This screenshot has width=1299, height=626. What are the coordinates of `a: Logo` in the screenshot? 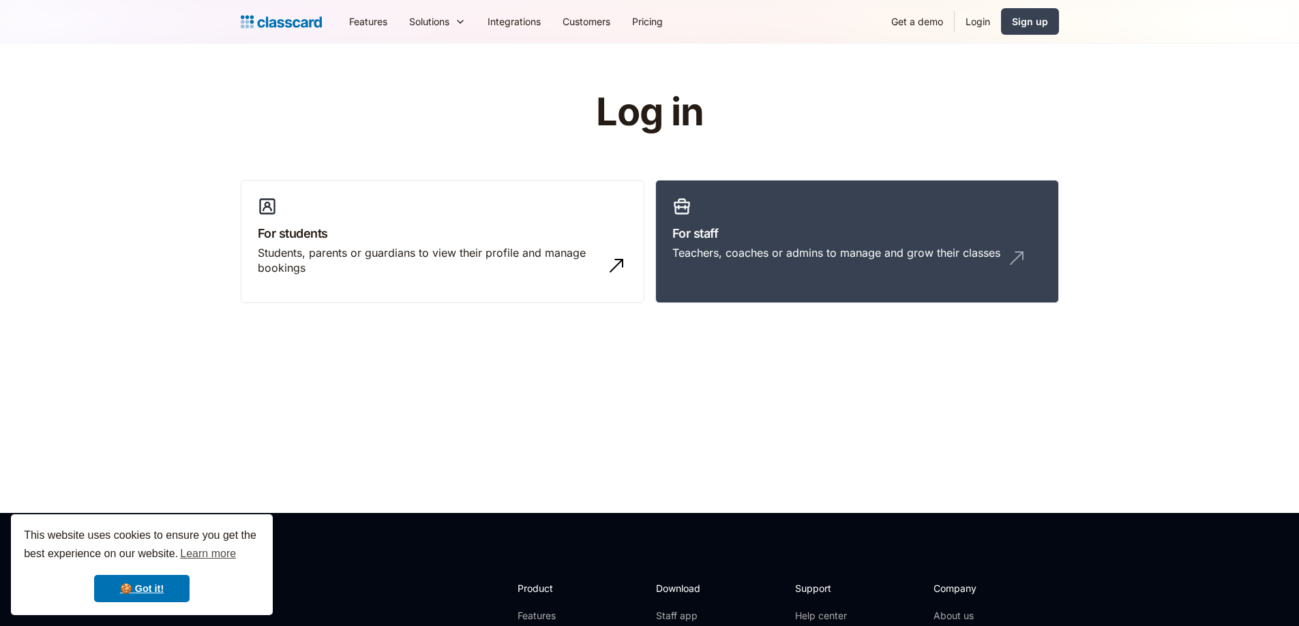 It's located at (281, 22).